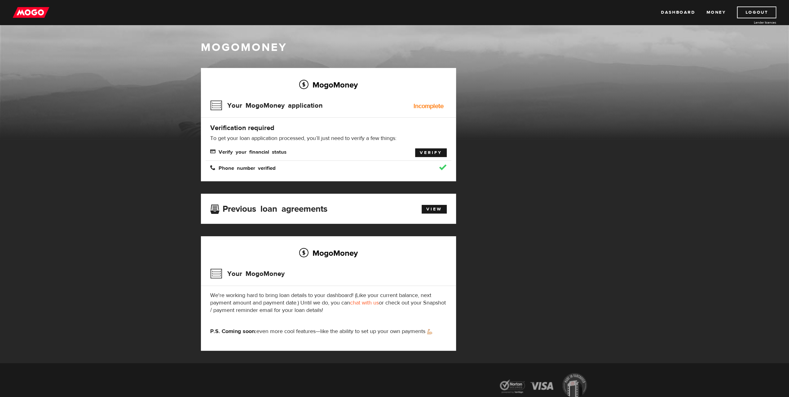  I want to click on img: strong arm emoji, so click(430, 331).